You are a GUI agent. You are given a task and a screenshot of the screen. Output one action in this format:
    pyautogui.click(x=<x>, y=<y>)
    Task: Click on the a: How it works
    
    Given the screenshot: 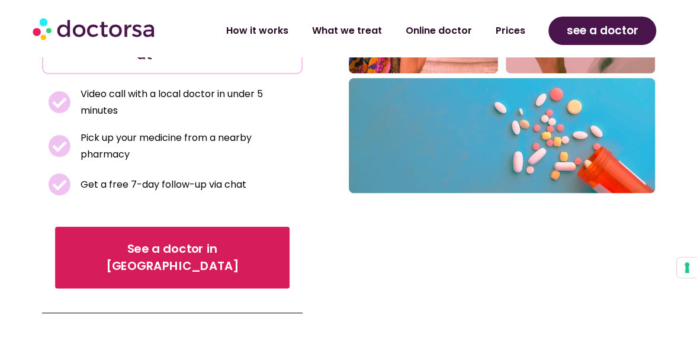 What is the action you would take?
    pyautogui.click(x=256, y=31)
    